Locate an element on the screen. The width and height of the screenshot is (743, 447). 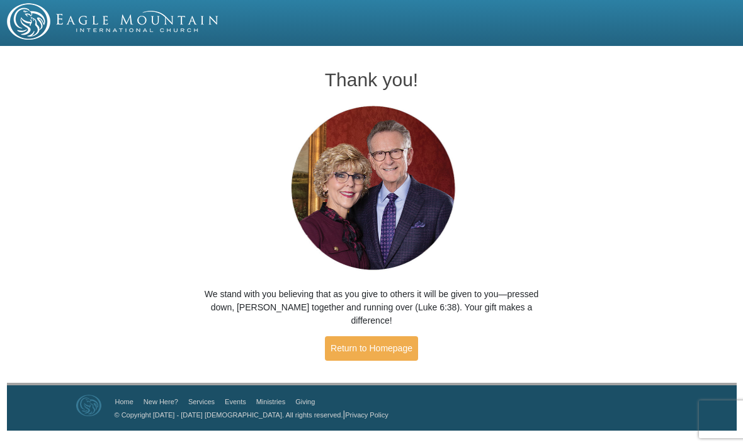
img: EMIC is located at coordinates (113, 21).